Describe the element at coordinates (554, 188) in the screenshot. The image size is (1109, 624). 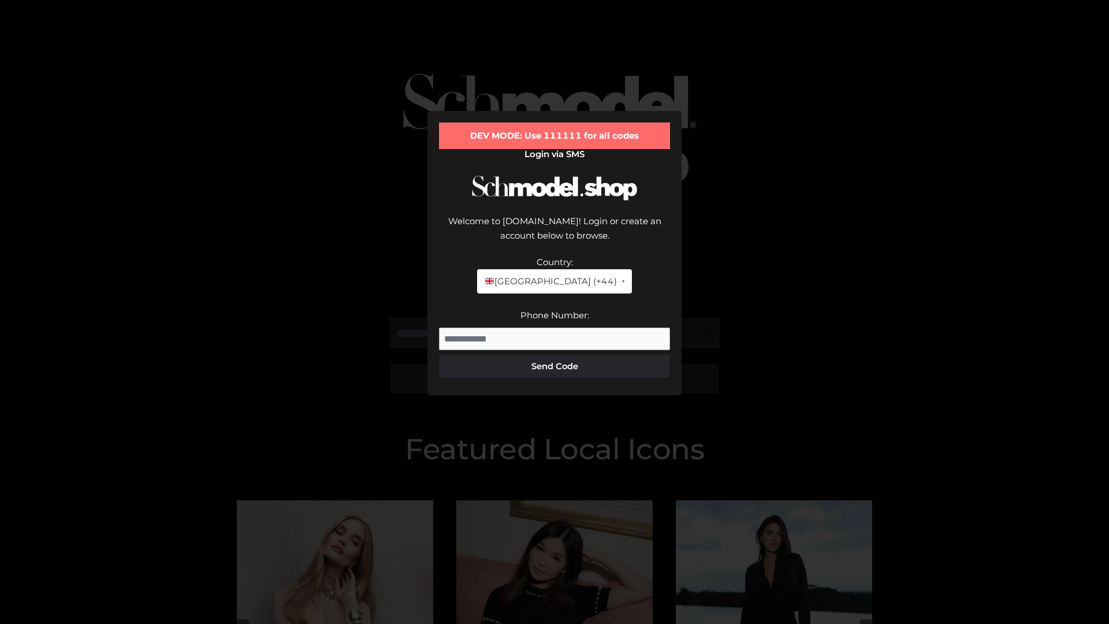
I see `img: Schmodel Logo` at that location.